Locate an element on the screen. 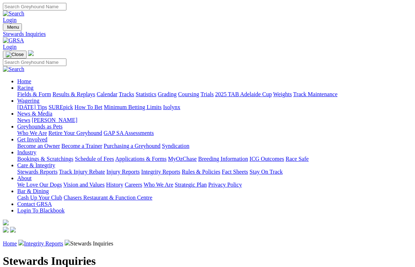 The width and height of the screenshot is (415, 267). div: Stewards Inquiries is located at coordinates (207, 34).